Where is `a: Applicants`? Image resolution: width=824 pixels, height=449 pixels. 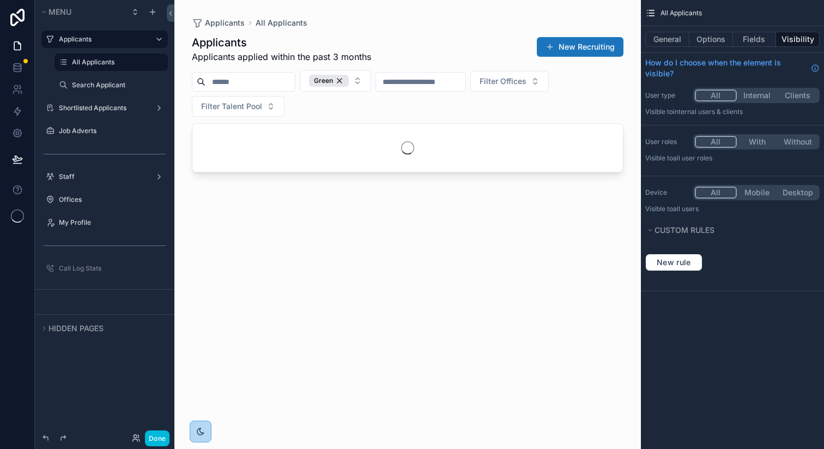 a: Applicants is located at coordinates (102, 39).